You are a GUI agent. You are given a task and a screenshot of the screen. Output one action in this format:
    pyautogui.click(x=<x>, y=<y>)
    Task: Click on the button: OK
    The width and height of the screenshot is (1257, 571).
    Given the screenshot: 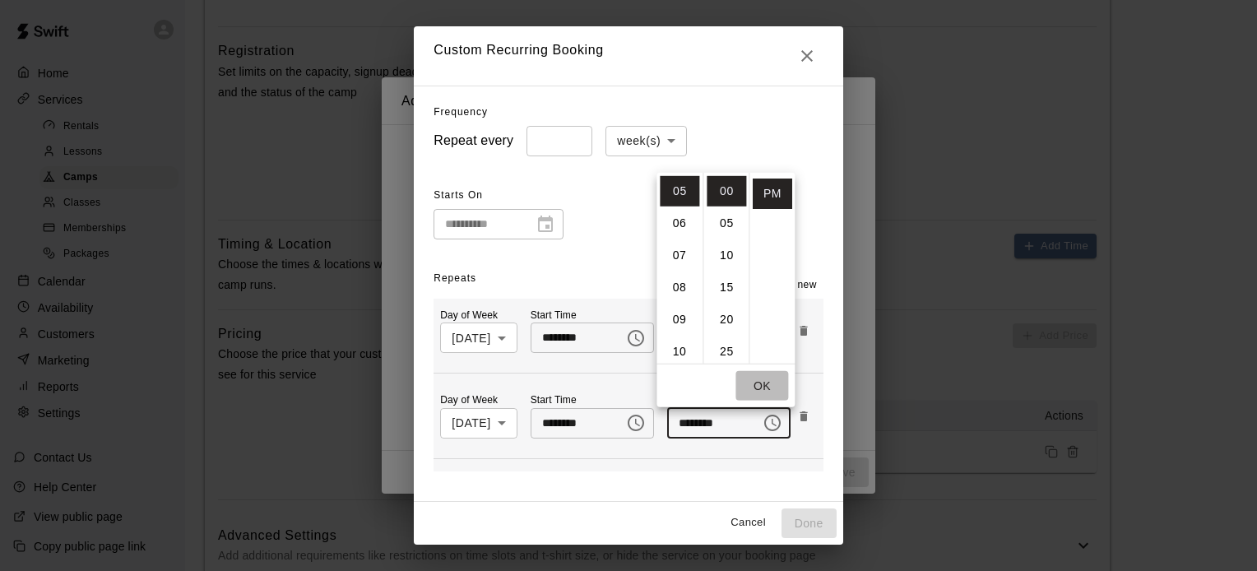 What is the action you would take?
    pyautogui.click(x=762, y=385)
    